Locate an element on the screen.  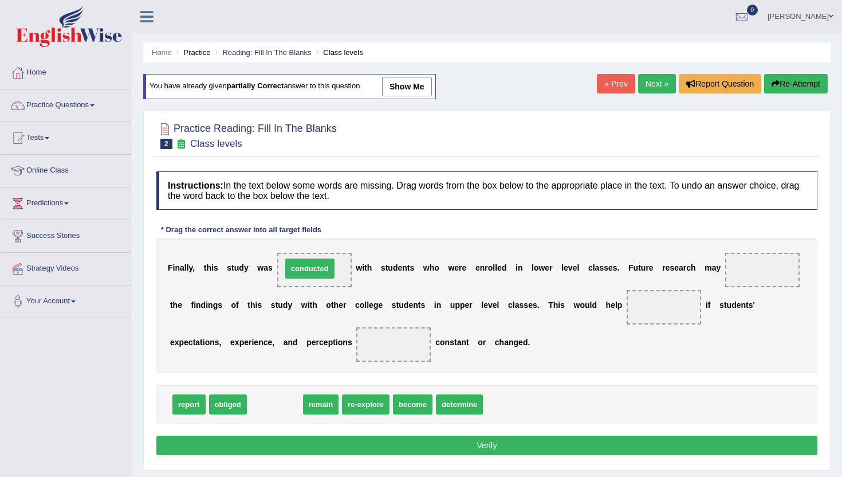
b: m is located at coordinates (708, 268).